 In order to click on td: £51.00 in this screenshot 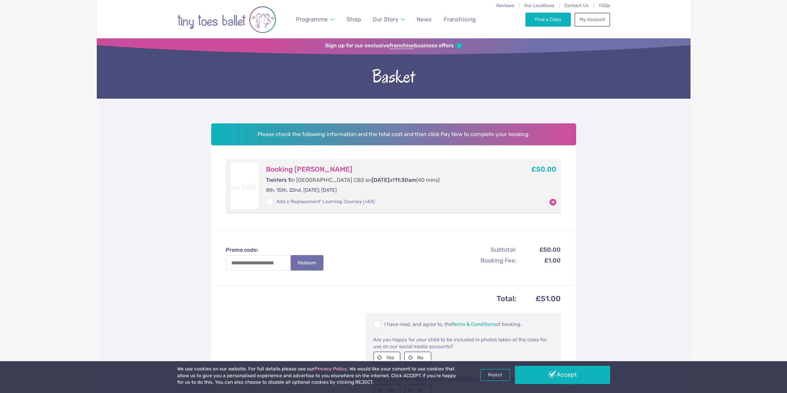, I will do `click(539, 299)`.